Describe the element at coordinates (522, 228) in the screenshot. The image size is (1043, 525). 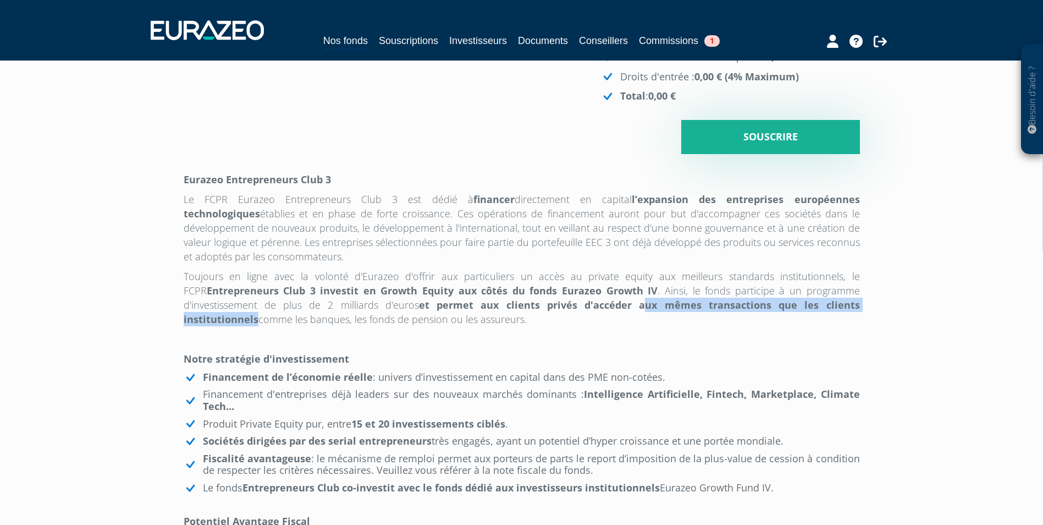
I see `p: Le FCPR Eurazeo Entrepreneurs Club 3 est dédié à directement en capital établies et en phase de f...` at that location.